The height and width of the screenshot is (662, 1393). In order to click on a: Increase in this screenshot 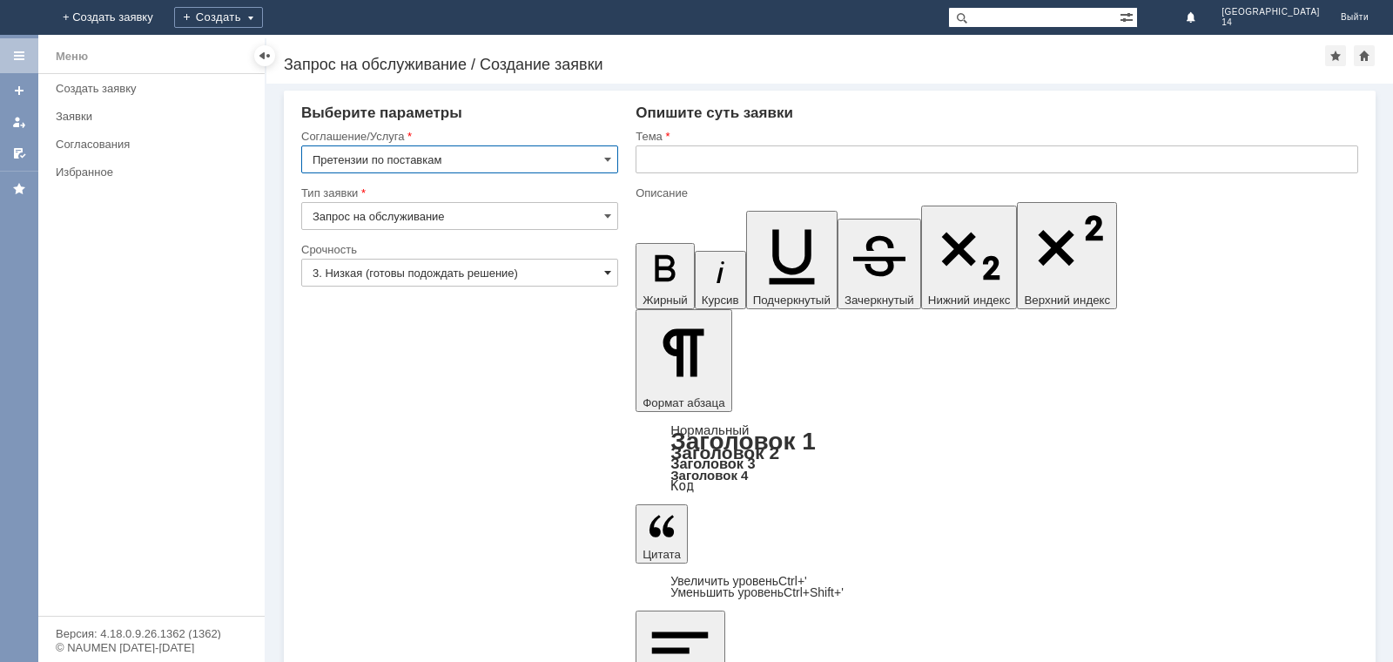, I will do `click(738, 581)`.